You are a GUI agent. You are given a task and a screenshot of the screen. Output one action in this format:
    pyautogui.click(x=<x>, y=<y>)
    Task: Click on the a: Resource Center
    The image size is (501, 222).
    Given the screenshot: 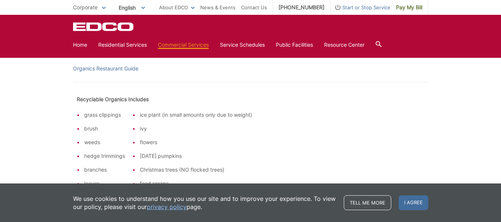 What is the action you would take?
    pyautogui.click(x=344, y=45)
    